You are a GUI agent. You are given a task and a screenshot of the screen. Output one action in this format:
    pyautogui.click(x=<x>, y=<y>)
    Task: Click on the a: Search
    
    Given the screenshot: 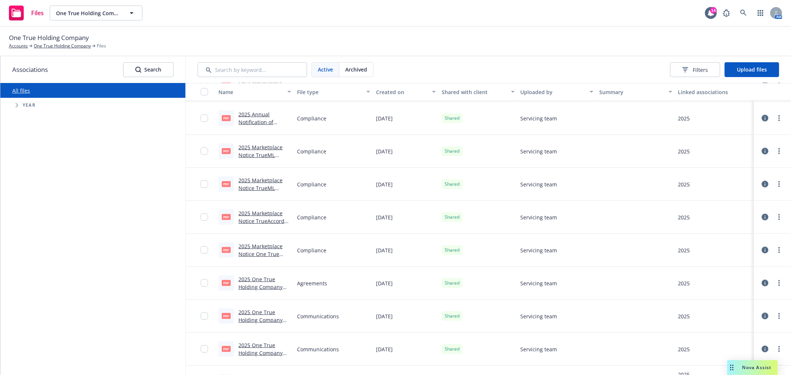 What is the action you would take?
    pyautogui.click(x=743, y=13)
    